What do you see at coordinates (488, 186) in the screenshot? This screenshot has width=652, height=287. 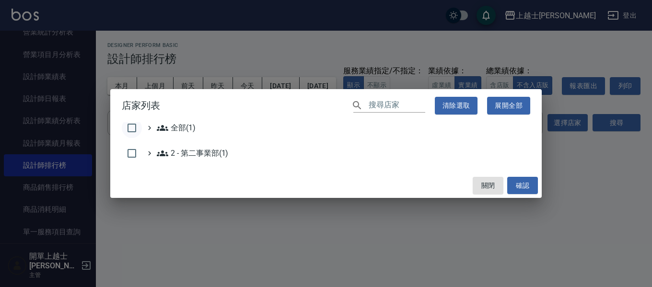 I see `button: 關閉` at bounding box center [488, 186].